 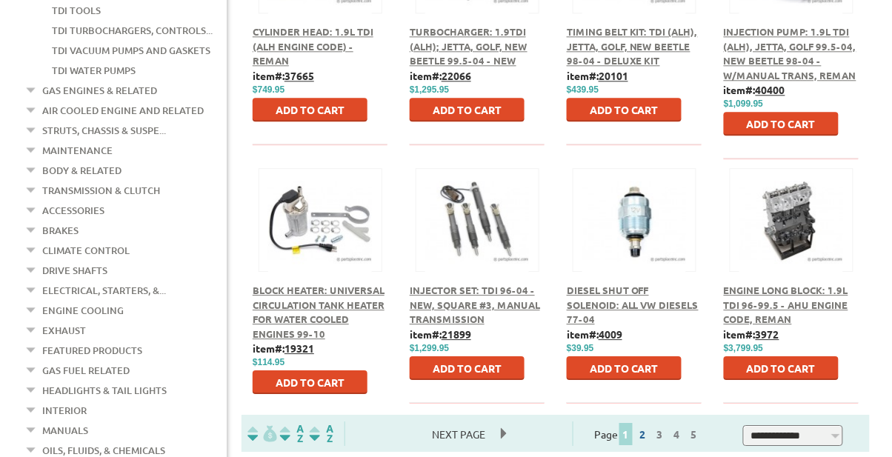 I want to click on u: 19321, so click(x=299, y=348).